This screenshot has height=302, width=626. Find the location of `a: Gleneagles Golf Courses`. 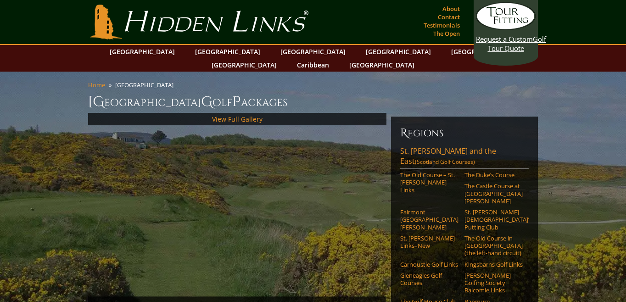

a: Gleneagles Golf Courses is located at coordinates (429, 279).